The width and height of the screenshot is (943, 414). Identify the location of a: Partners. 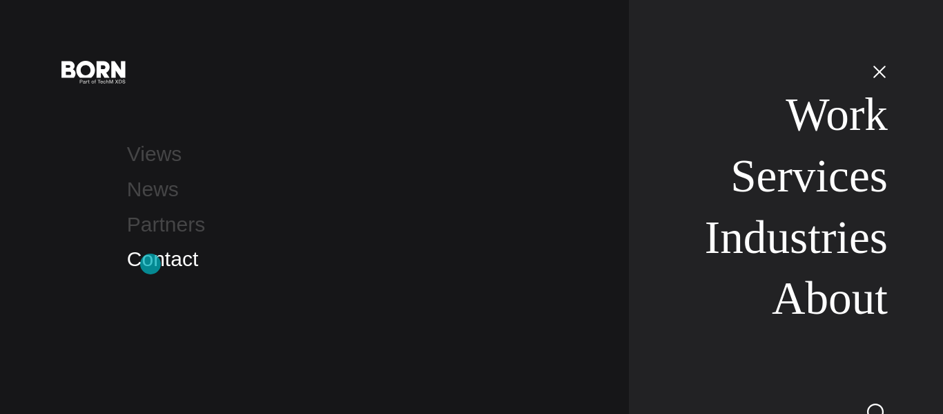
(166, 224).